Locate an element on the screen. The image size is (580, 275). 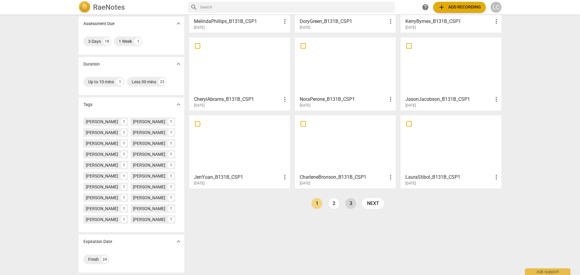
h3: CherylAbrams_B131B_CSP1 is located at coordinates (238, 99).